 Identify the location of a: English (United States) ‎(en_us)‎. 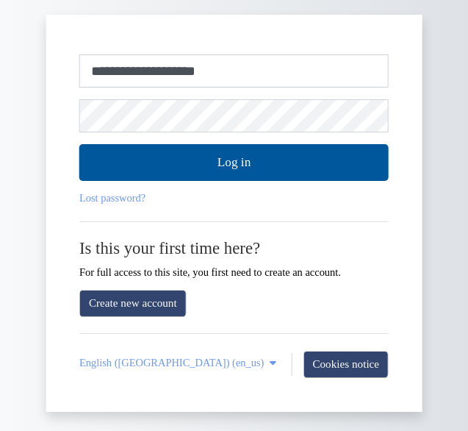
(179, 362).